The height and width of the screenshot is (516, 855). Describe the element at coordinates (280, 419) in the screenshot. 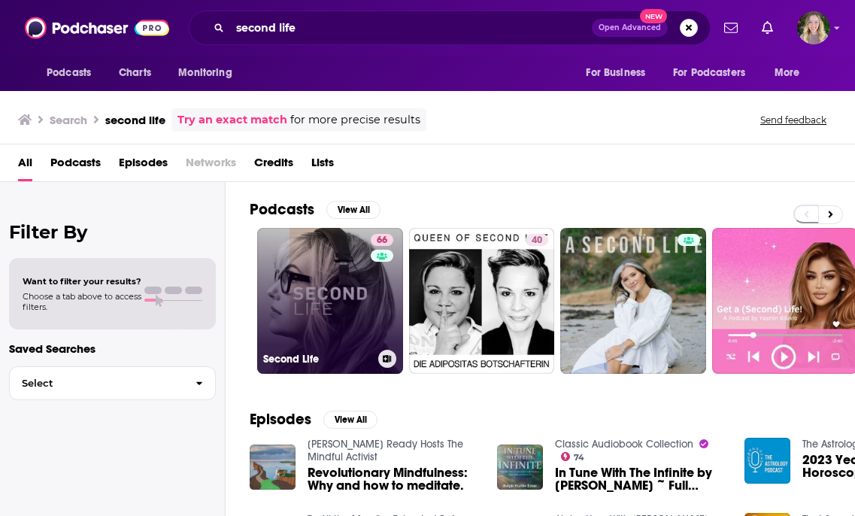

I see `h2: Episodes` at that location.